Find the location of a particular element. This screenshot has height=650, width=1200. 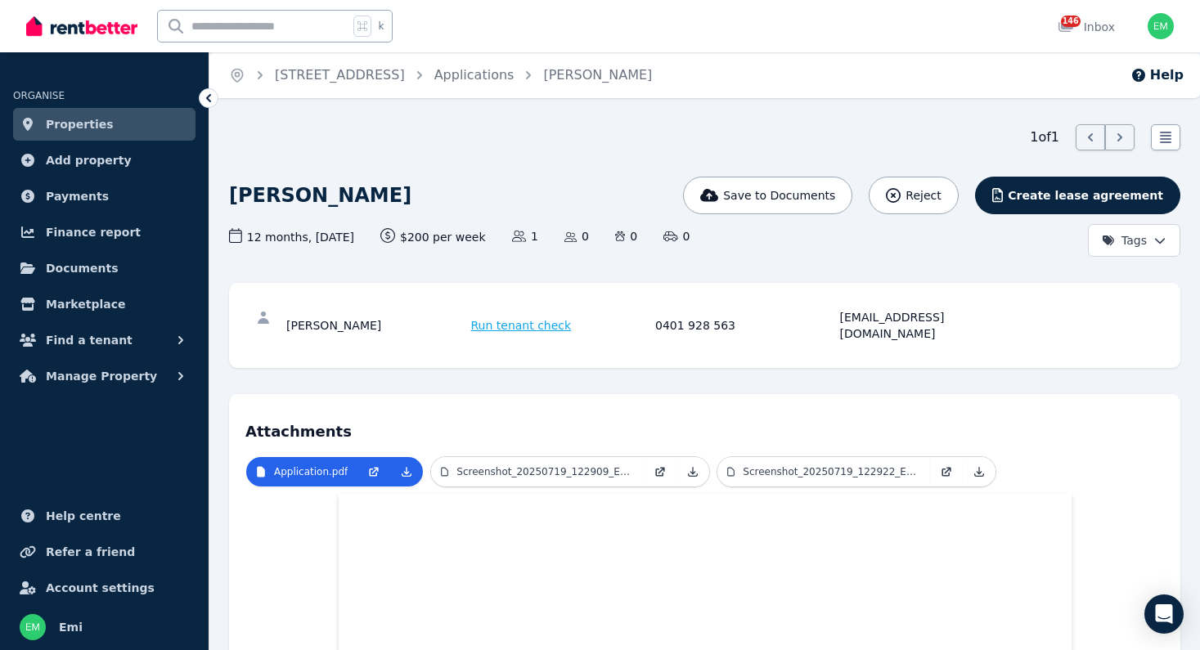

button: Create lease agreement is located at coordinates (1077, 195).